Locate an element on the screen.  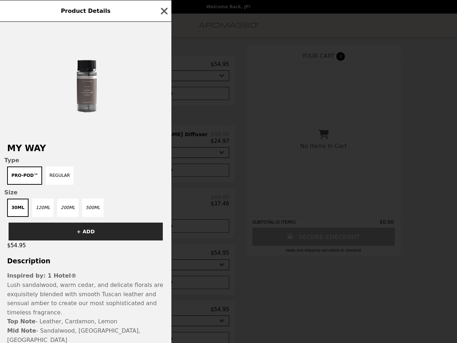
button: Pro-Pod™ is located at coordinates (25, 175).